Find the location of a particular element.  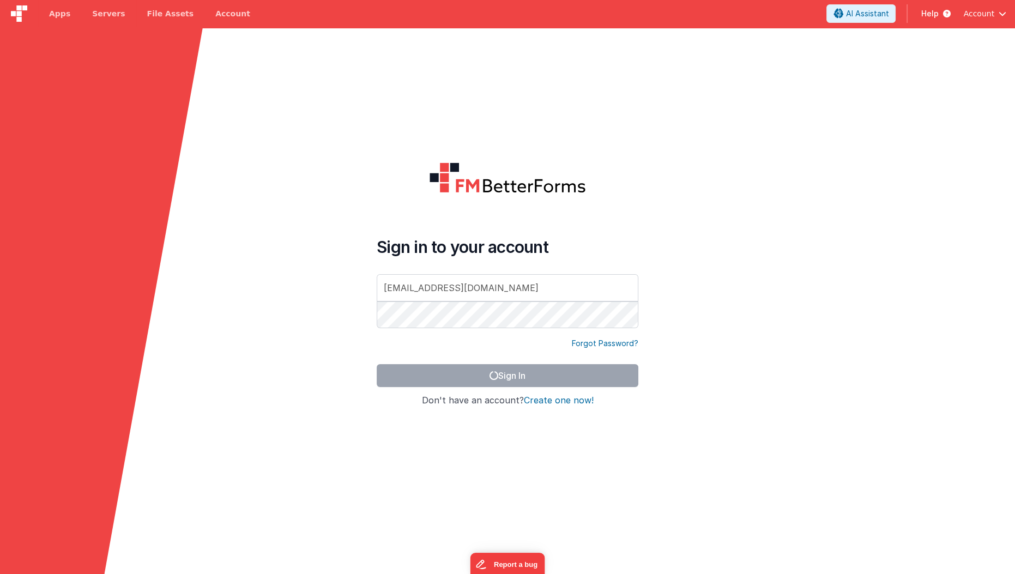

button: Account is located at coordinates (984, 14).